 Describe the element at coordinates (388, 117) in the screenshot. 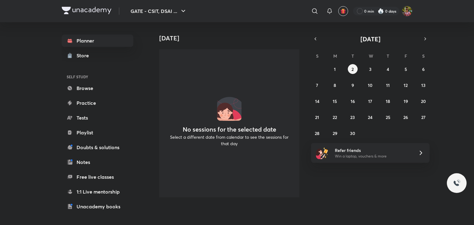

I see `abbr: September 25, 2025` at that location.